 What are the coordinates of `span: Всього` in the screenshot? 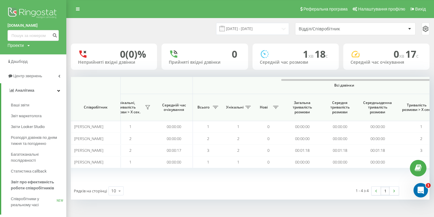 It's located at (203, 108).